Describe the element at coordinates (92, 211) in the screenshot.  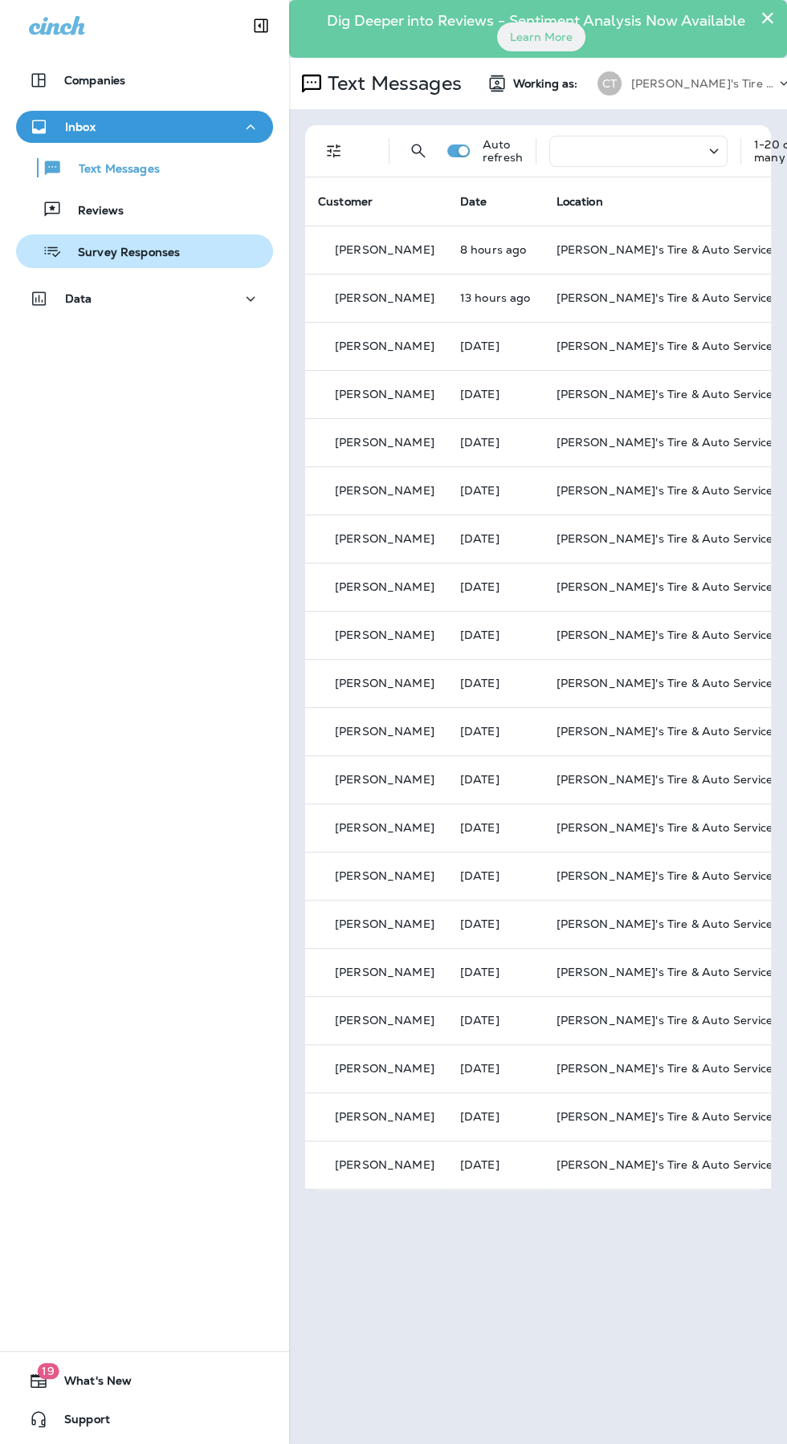
I see `p: Reviews` at that location.